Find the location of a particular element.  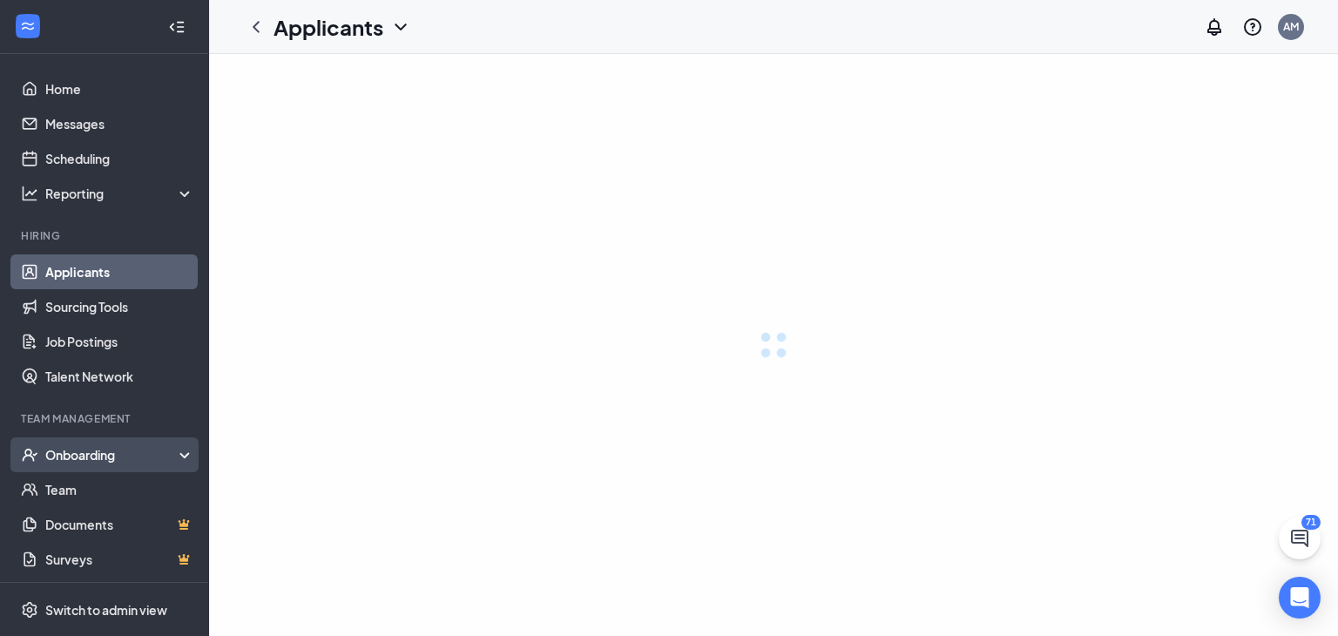

a: Talent Network is located at coordinates (119, 376).